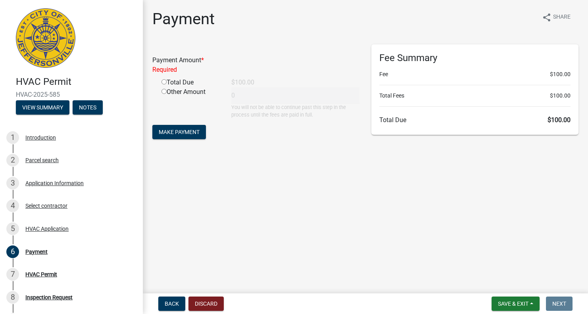 The image size is (588, 314). What do you see at coordinates (475, 120) in the screenshot?
I see `h6: Total Due` at bounding box center [475, 120].